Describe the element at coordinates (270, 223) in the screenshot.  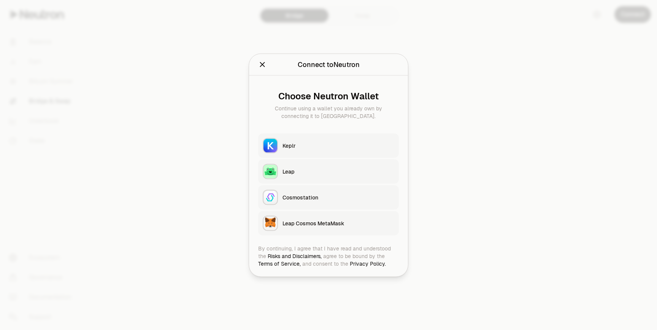
I see `img: Leap Cosmos MetaMask` at that location.